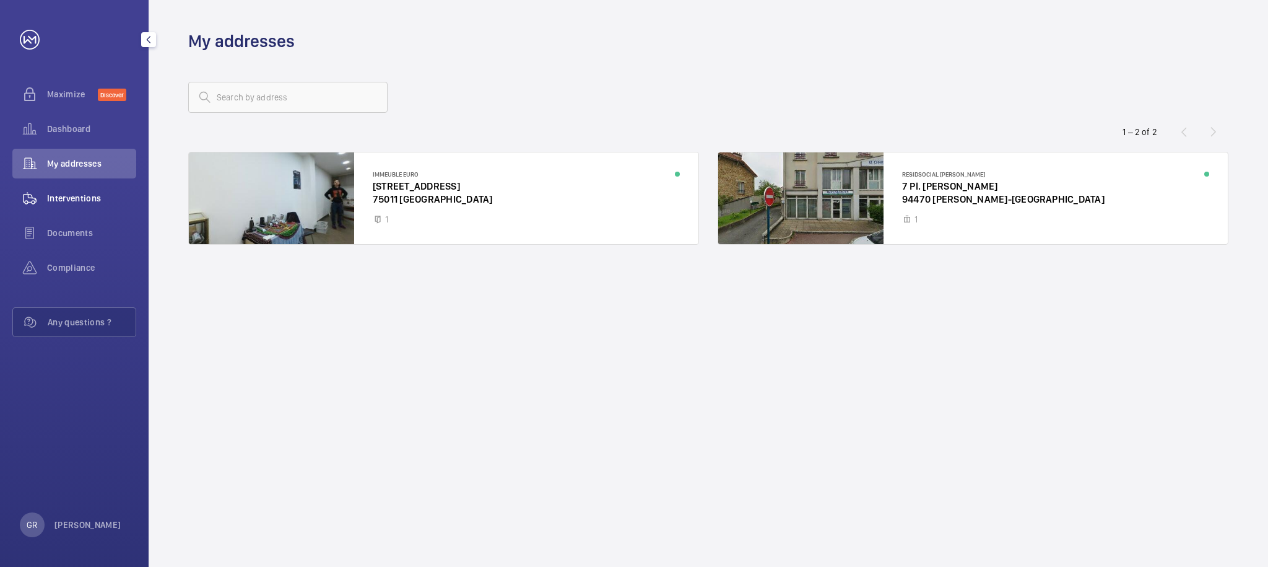  Describe the element at coordinates (288, 97) in the screenshot. I see `input: Search by address` at that location.